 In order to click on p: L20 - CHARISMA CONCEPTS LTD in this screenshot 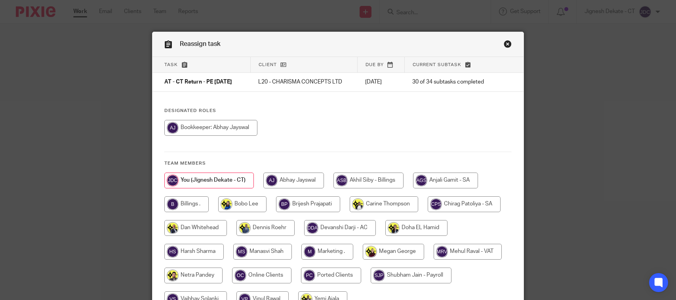, I will do `click(304, 82)`.